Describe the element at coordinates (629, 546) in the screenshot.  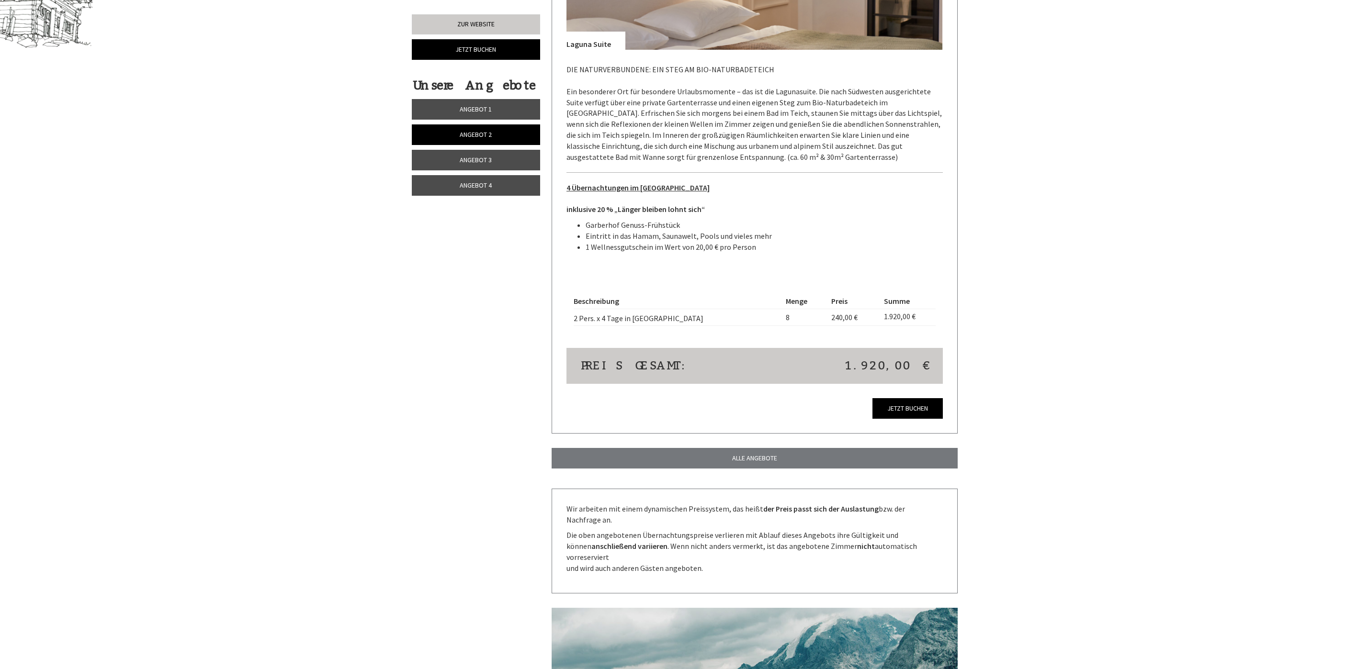
I see `strong: anschließend variieren` at that location.